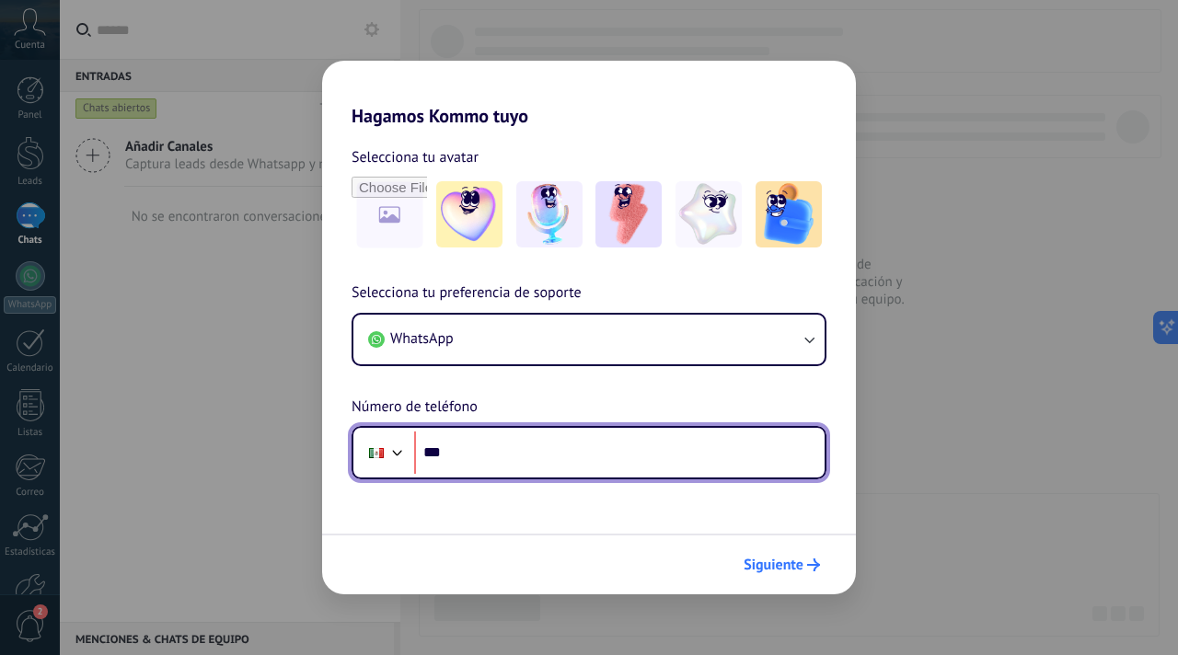  What do you see at coordinates (709, 214) in the screenshot?
I see `img: -4.jpeg` at bounding box center [709, 214].